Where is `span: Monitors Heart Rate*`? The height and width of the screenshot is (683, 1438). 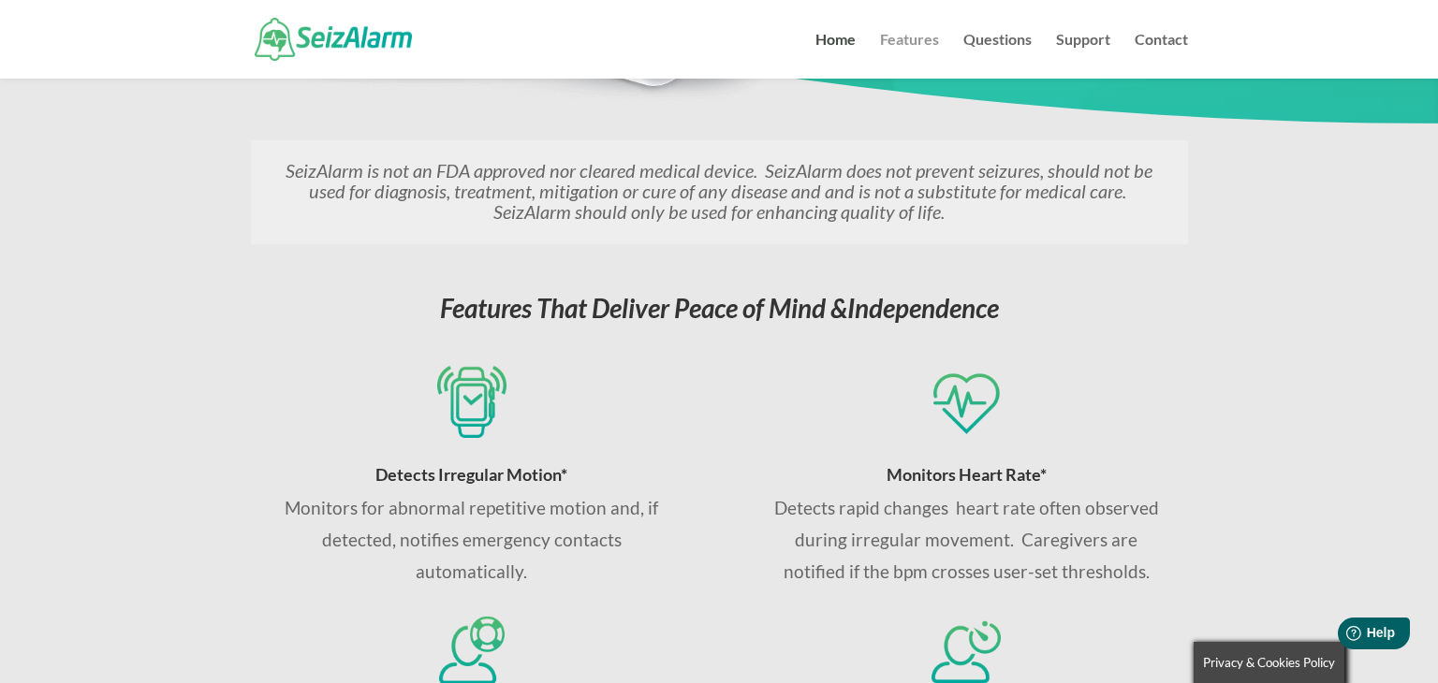
span: Monitors Heart Rate* is located at coordinates (966, 475).